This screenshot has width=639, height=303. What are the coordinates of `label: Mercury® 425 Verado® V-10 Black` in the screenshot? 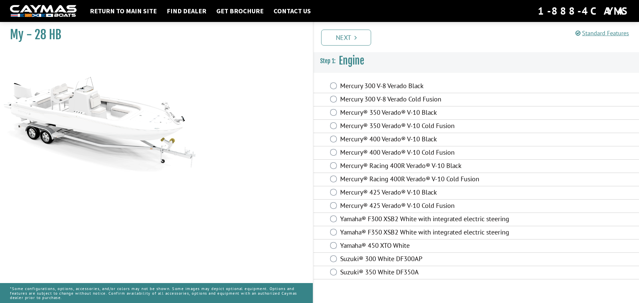 It's located at (429, 193).